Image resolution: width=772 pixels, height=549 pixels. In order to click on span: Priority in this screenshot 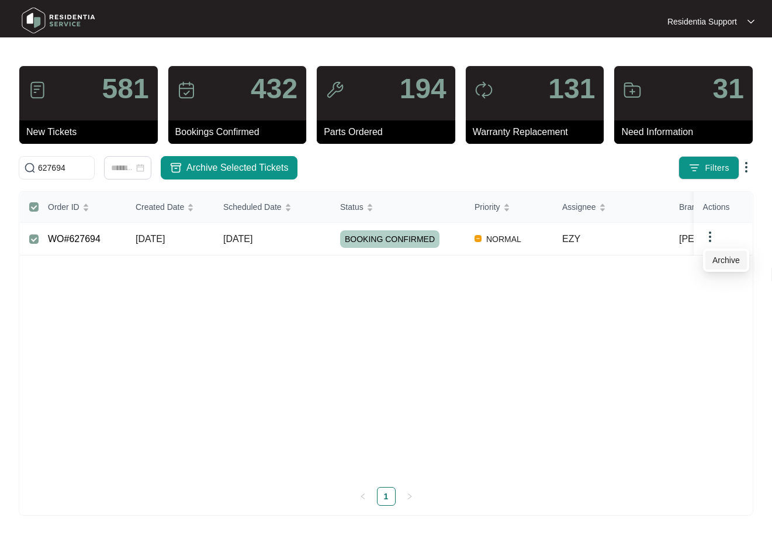, I will do `click(487, 207)`.